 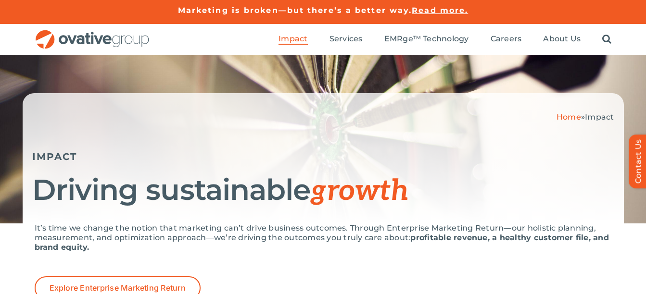 I want to click on span: About Us, so click(x=561, y=39).